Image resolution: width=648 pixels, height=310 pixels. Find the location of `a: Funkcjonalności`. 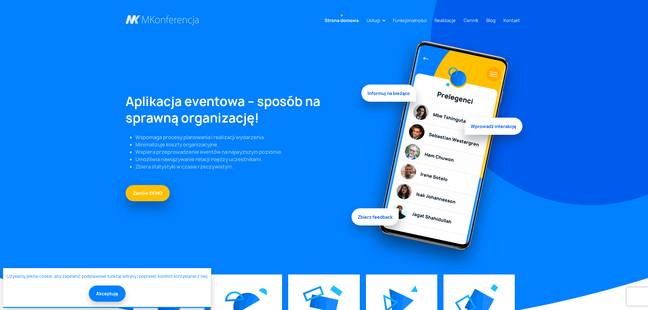

a: Funkcjonalności is located at coordinates (410, 20).